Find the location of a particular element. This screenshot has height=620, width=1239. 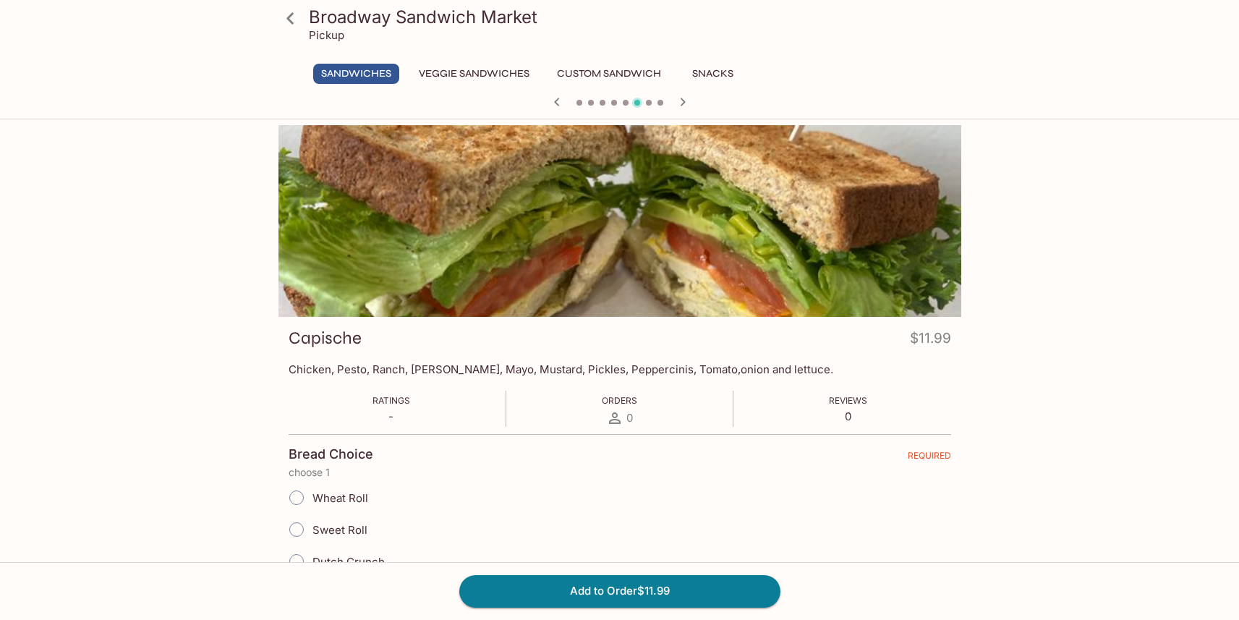

div: Capische is located at coordinates (620, 221).